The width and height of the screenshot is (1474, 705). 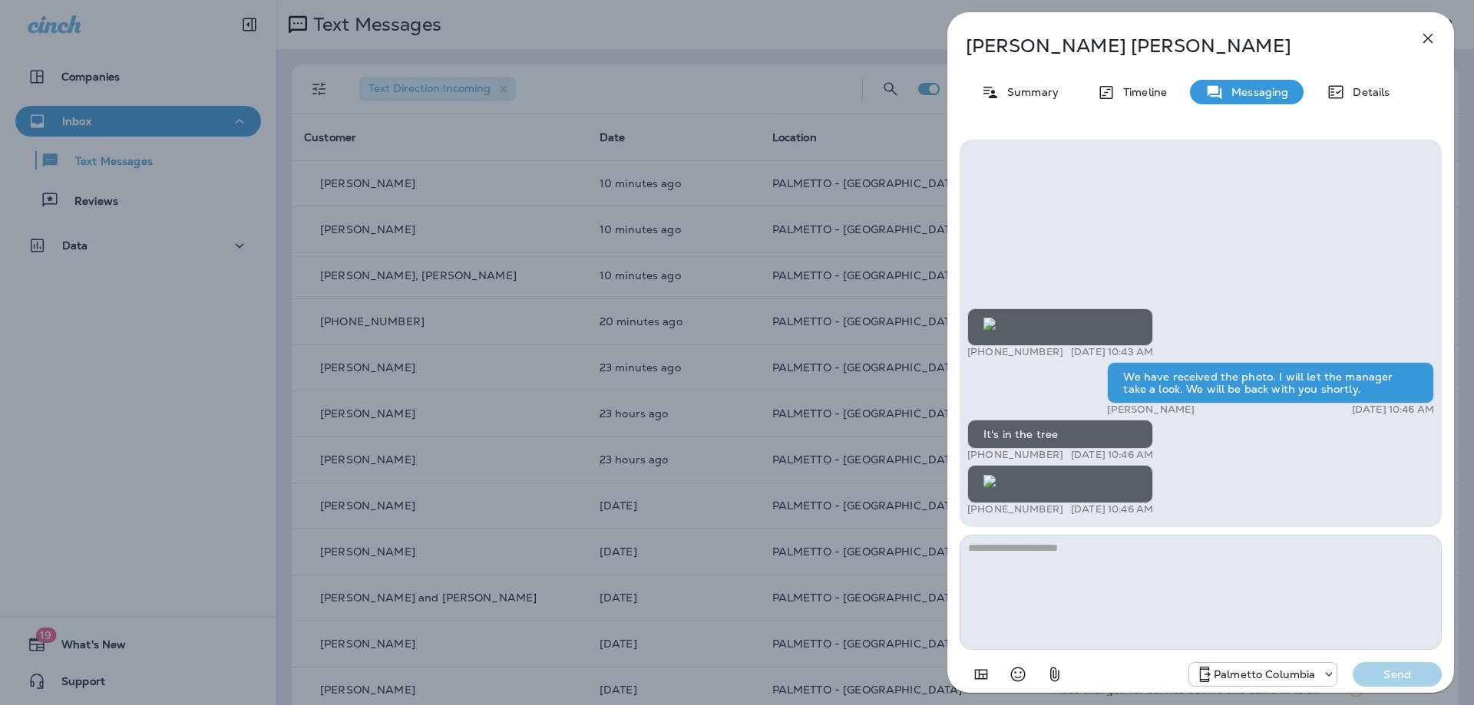 I want to click on p: Messaging, so click(x=1256, y=92).